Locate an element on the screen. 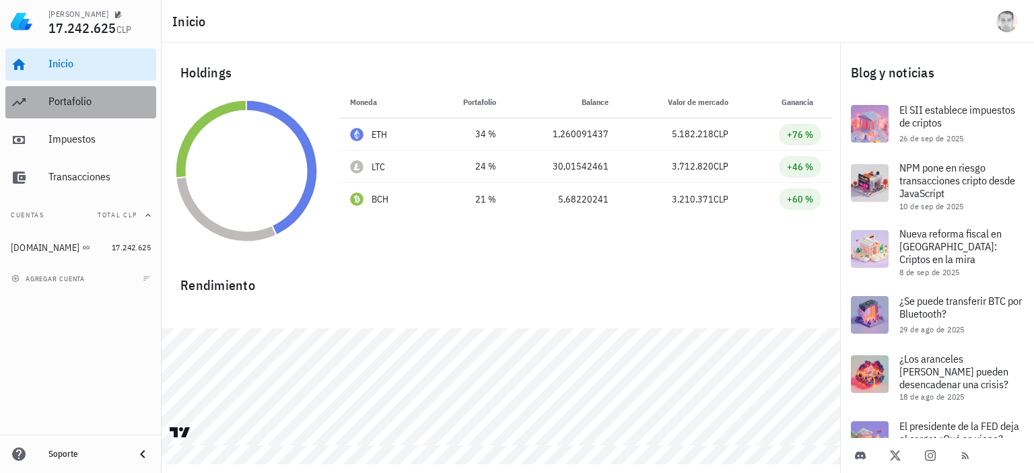 The image size is (1034, 473). span: El SII establece impuestos de criptos is located at coordinates (957, 116).